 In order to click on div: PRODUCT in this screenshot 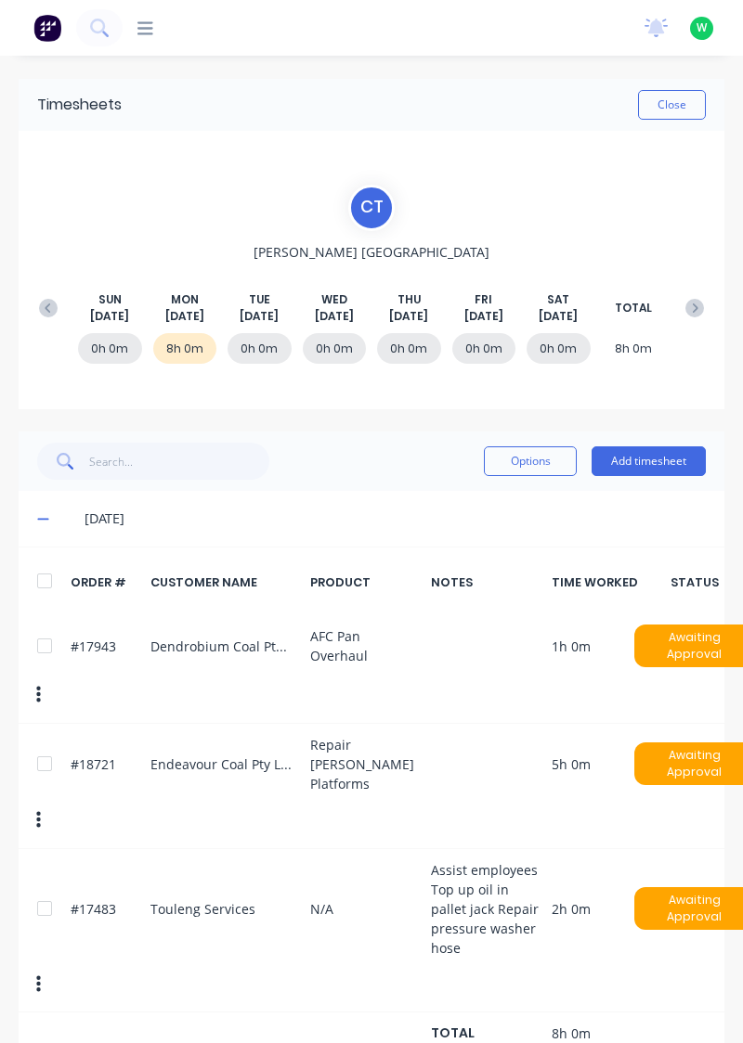, I will do `click(365, 582)`.